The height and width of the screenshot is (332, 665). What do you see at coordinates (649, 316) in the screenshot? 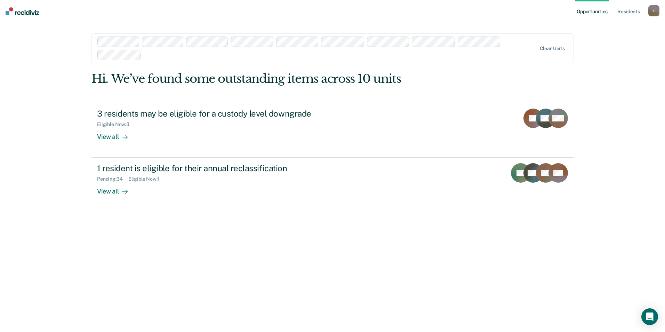
I see `div: Open Intercom Messenger` at bounding box center [649, 316].